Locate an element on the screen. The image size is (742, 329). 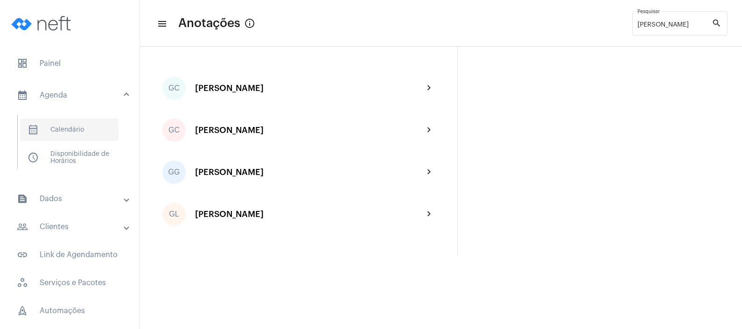
img: logo-neft-novo-2.png is located at coordinates (42, 23).